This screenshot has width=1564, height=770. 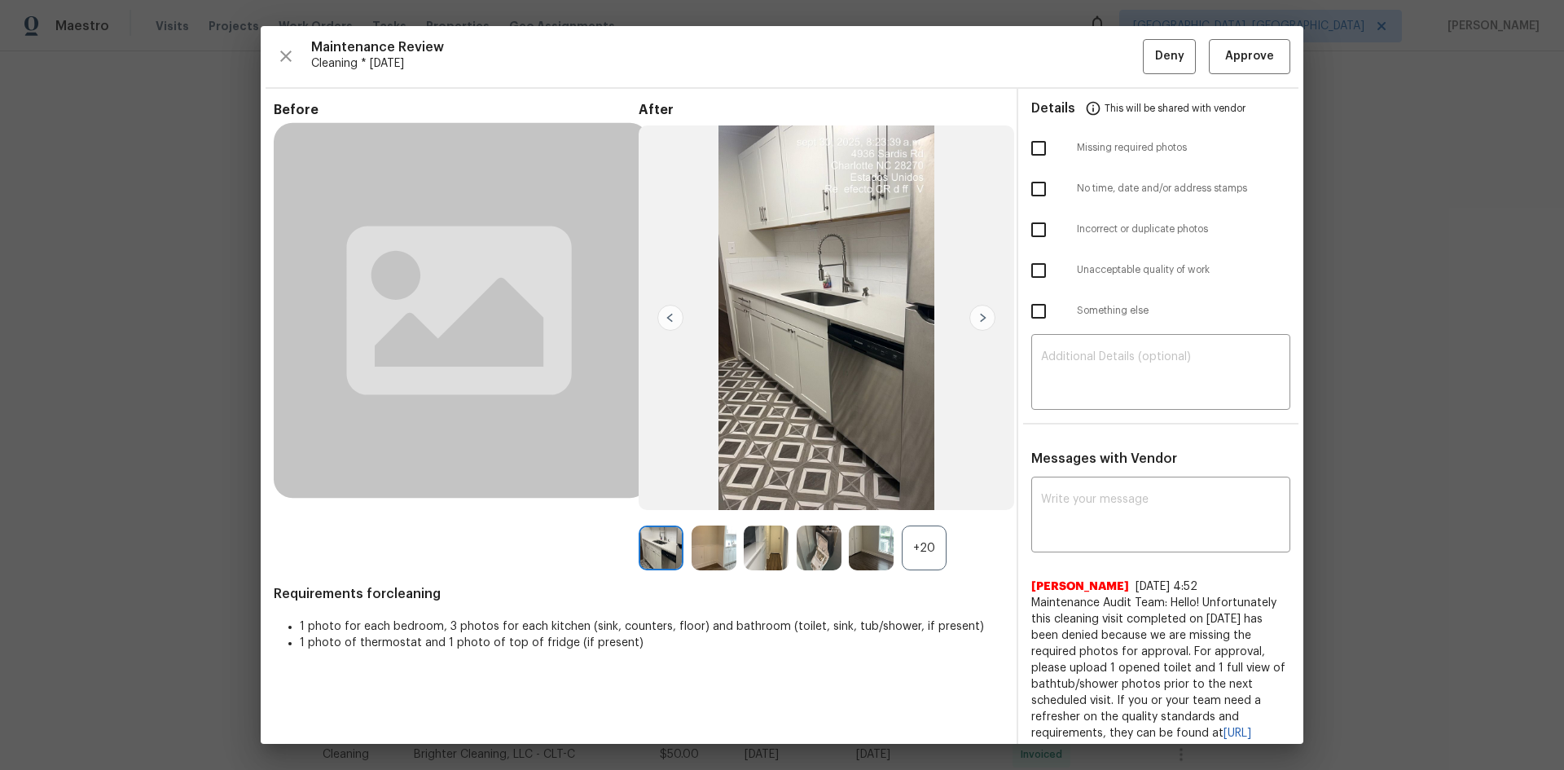 I want to click on div: Unacceptable quality of work, so click(x=1160, y=270).